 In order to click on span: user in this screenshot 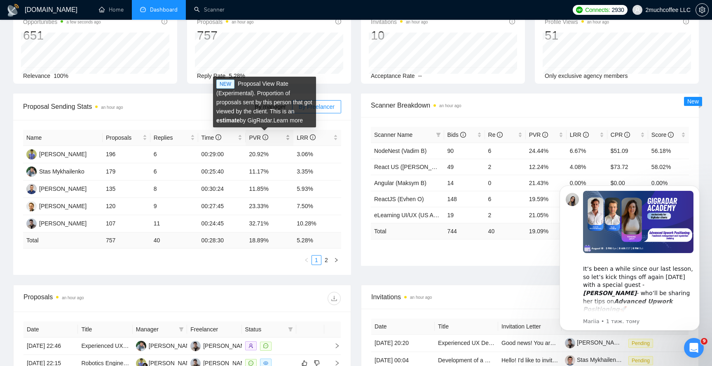, I will do `click(637, 10)`.